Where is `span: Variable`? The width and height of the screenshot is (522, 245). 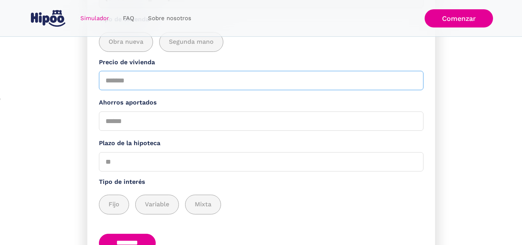 span: Variable is located at coordinates (157, 204).